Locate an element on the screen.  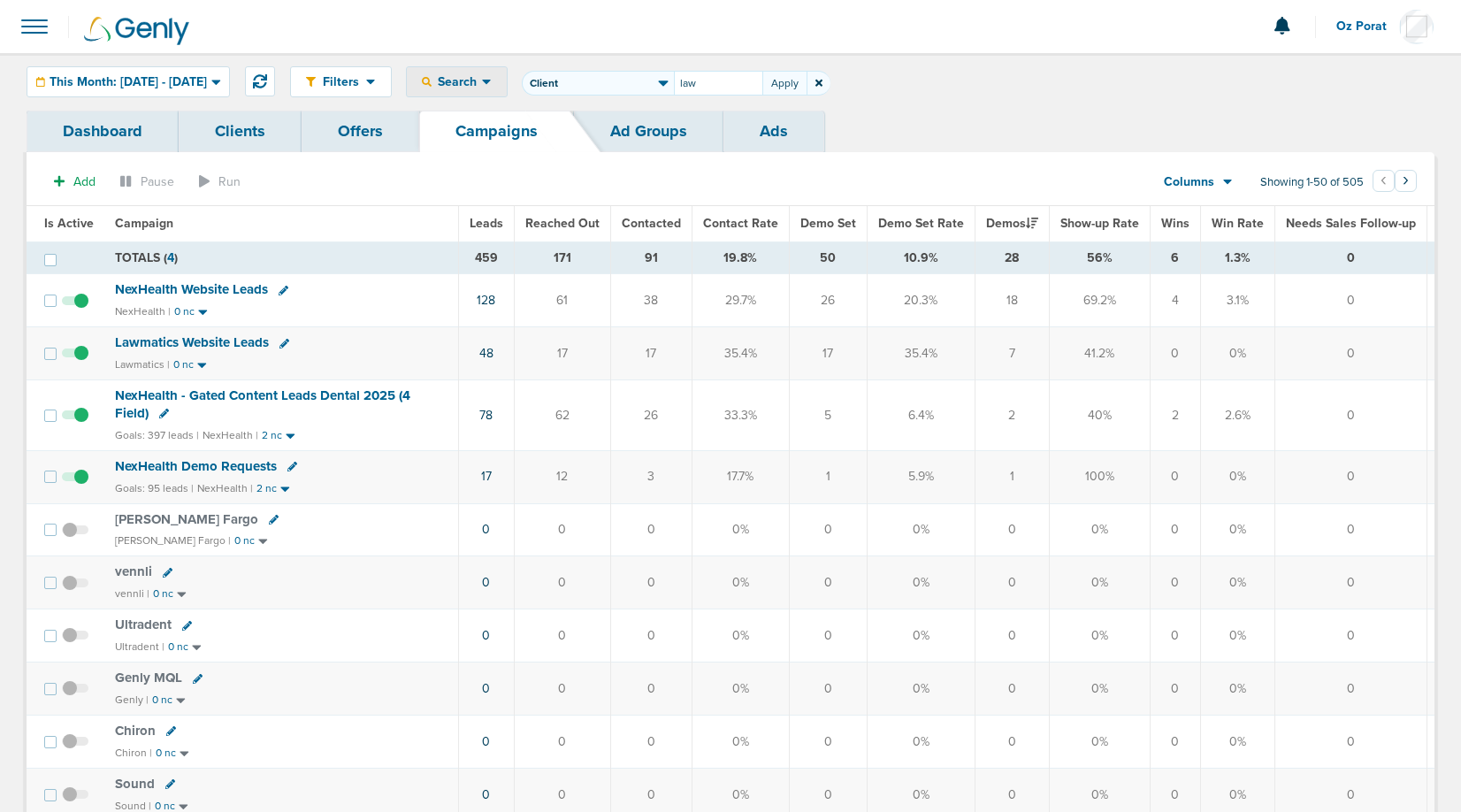
span: Win Rate is located at coordinates (1237, 222).